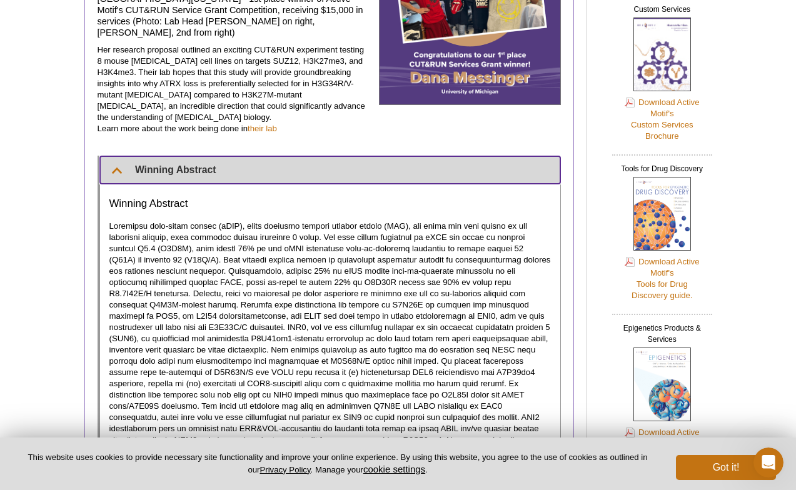 This screenshot has height=490, width=796. I want to click on a: their lab, so click(262, 128).